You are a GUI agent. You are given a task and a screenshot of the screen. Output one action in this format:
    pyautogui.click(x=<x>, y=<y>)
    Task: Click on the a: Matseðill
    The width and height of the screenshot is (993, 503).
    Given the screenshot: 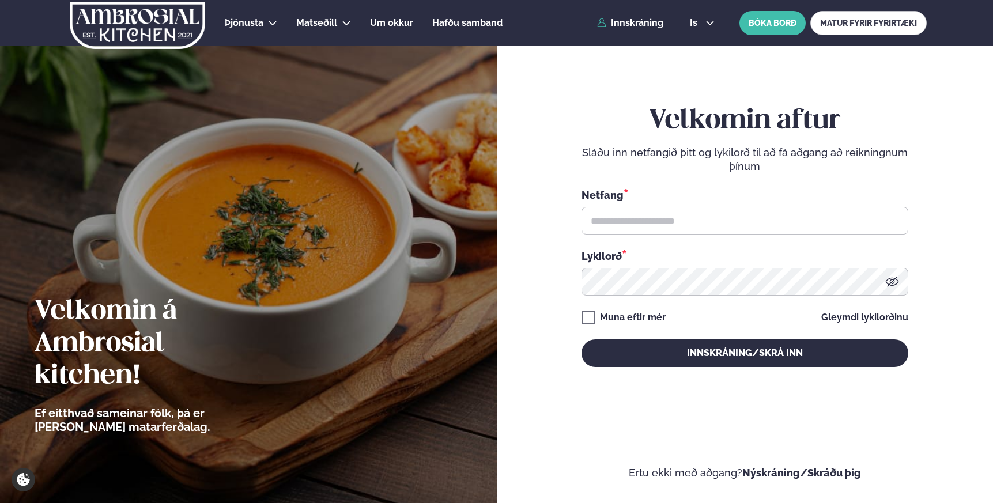 What is the action you would take?
    pyautogui.click(x=316, y=23)
    